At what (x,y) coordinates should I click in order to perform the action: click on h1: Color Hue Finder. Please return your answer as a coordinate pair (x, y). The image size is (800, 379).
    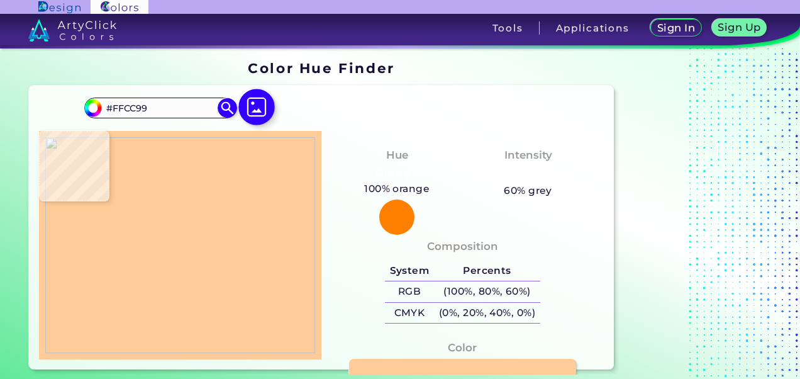
    Looking at the image, I should click on (321, 68).